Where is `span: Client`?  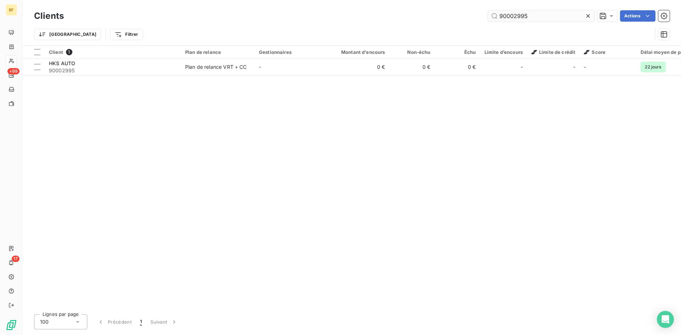 span: Client is located at coordinates (56, 52).